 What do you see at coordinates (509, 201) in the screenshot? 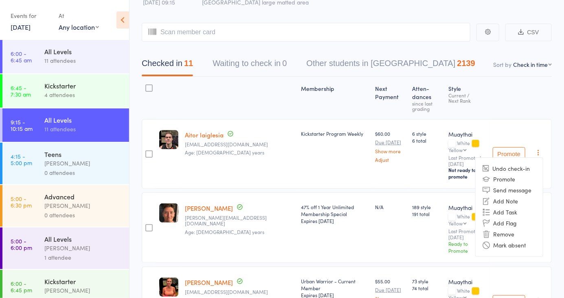
I see `li: Add Note` at bounding box center [509, 201].